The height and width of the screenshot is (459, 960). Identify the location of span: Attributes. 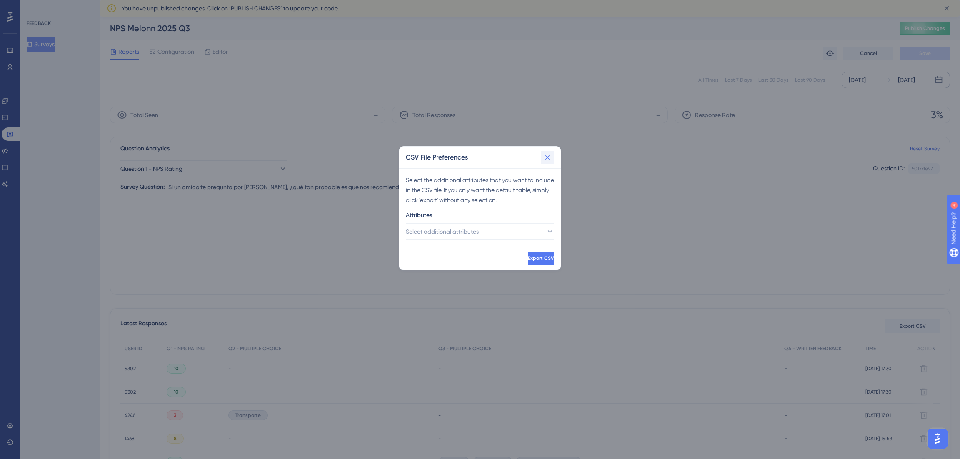
(419, 215).